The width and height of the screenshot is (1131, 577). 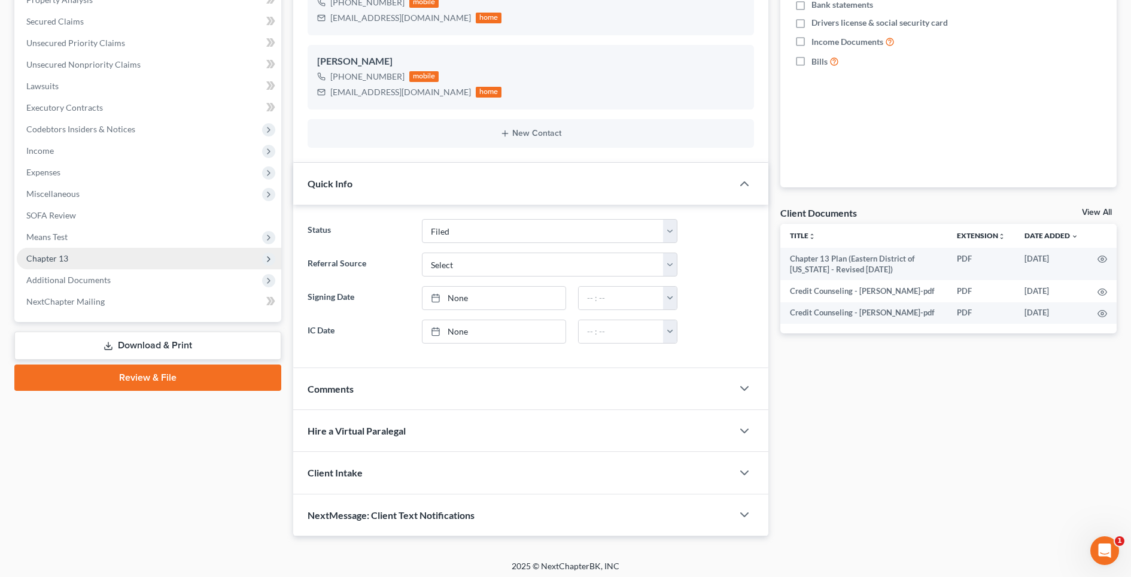 What do you see at coordinates (47, 258) in the screenshot?
I see `span: Chapter 13` at bounding box center [47, 258].